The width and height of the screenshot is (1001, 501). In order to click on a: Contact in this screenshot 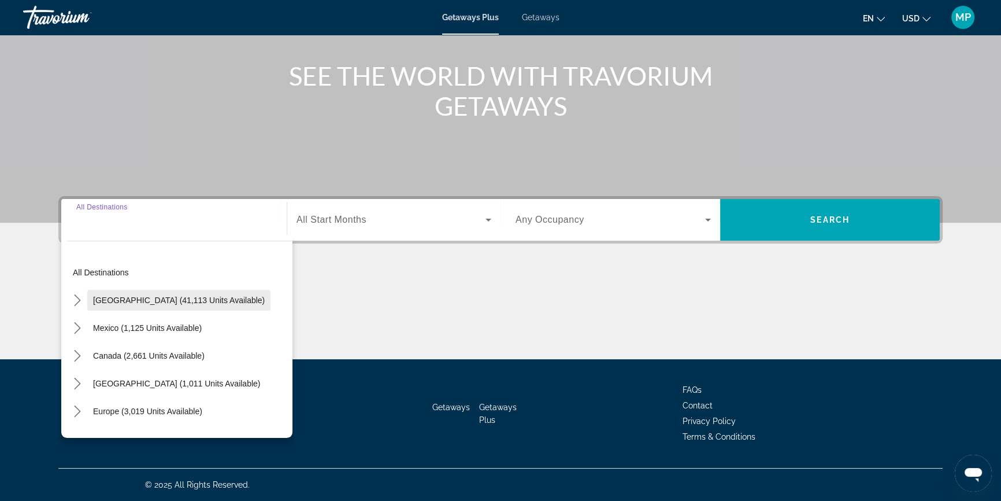, I will do `click(698, 405)`.